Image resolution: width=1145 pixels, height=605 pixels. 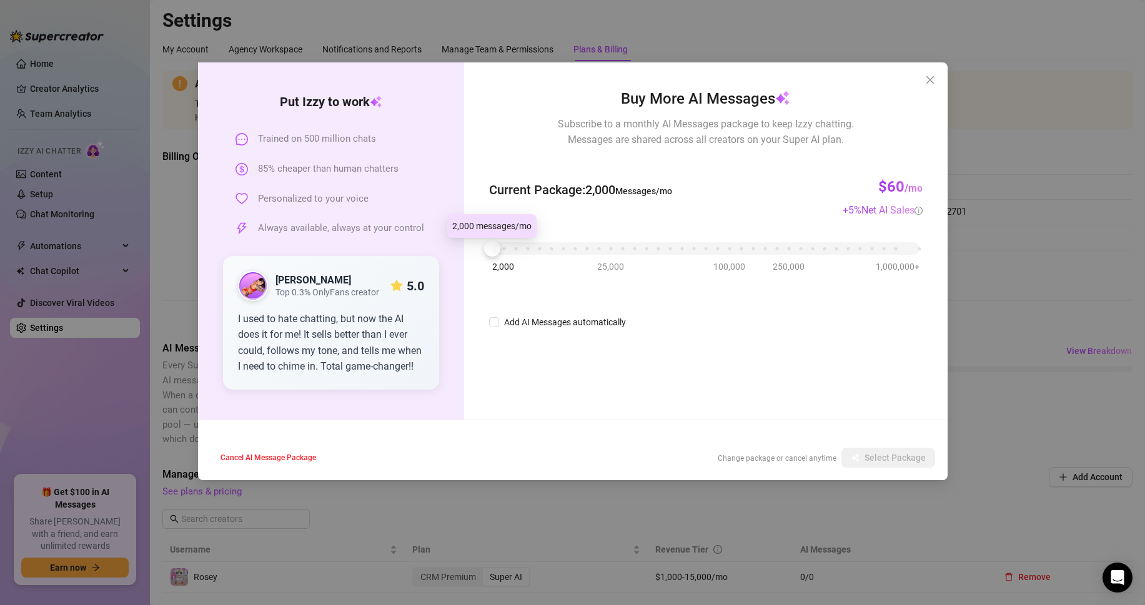 I want to click on button: Close, so click(x=930, y=80).